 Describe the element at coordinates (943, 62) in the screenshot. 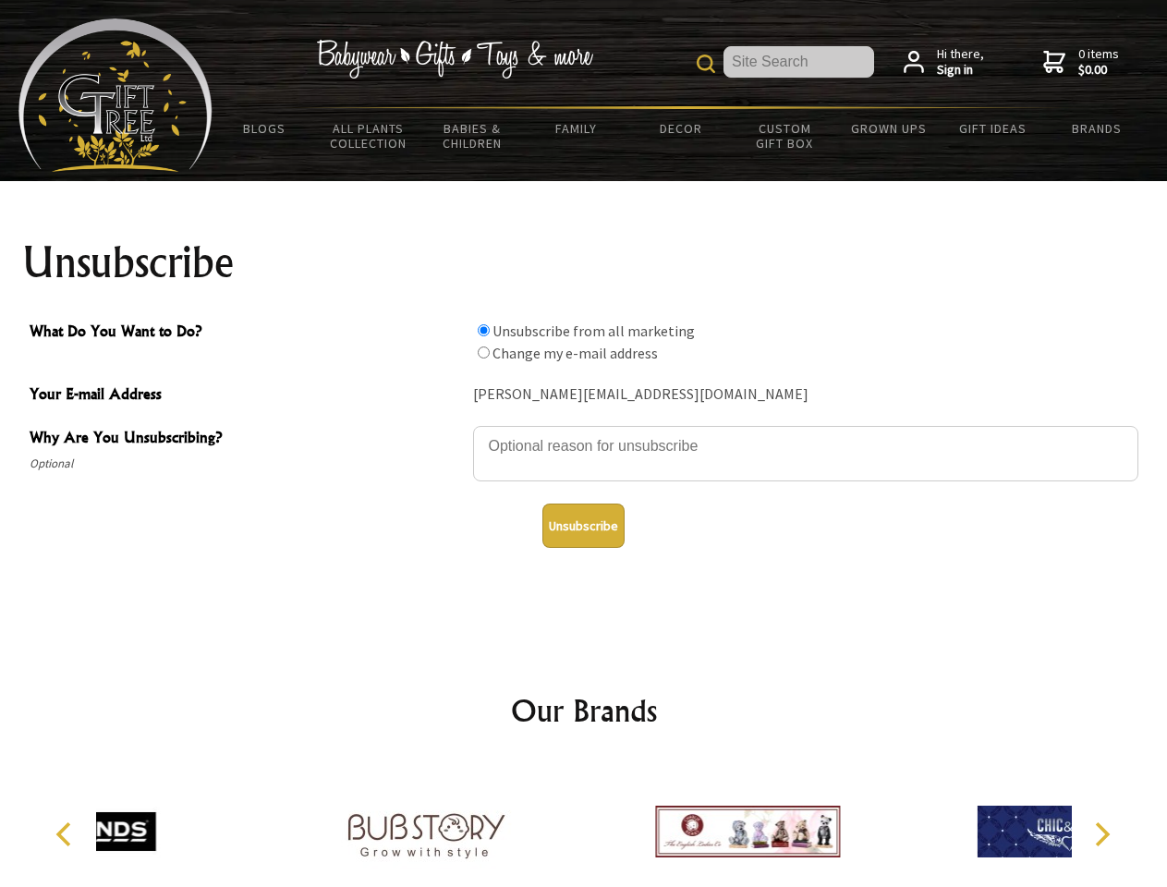

I see `a: Hi there,Sign in` at that location.